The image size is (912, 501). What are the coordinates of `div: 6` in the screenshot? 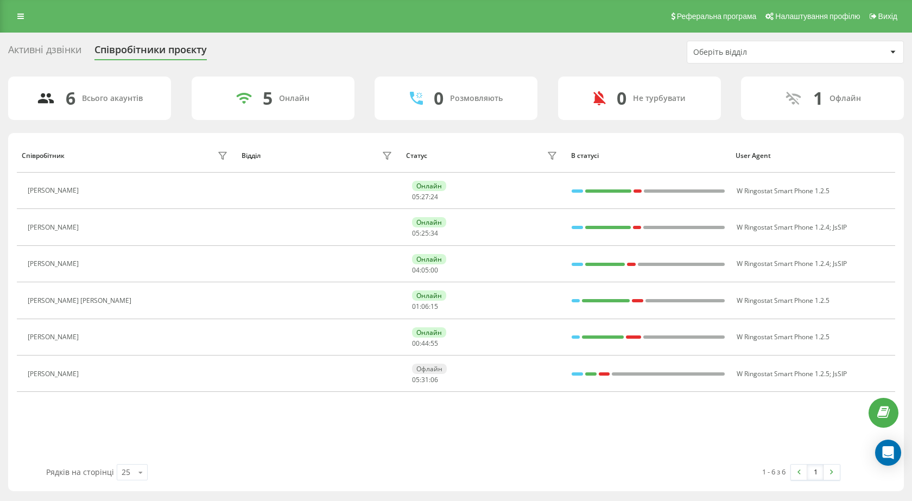 It's located at (71, 98).